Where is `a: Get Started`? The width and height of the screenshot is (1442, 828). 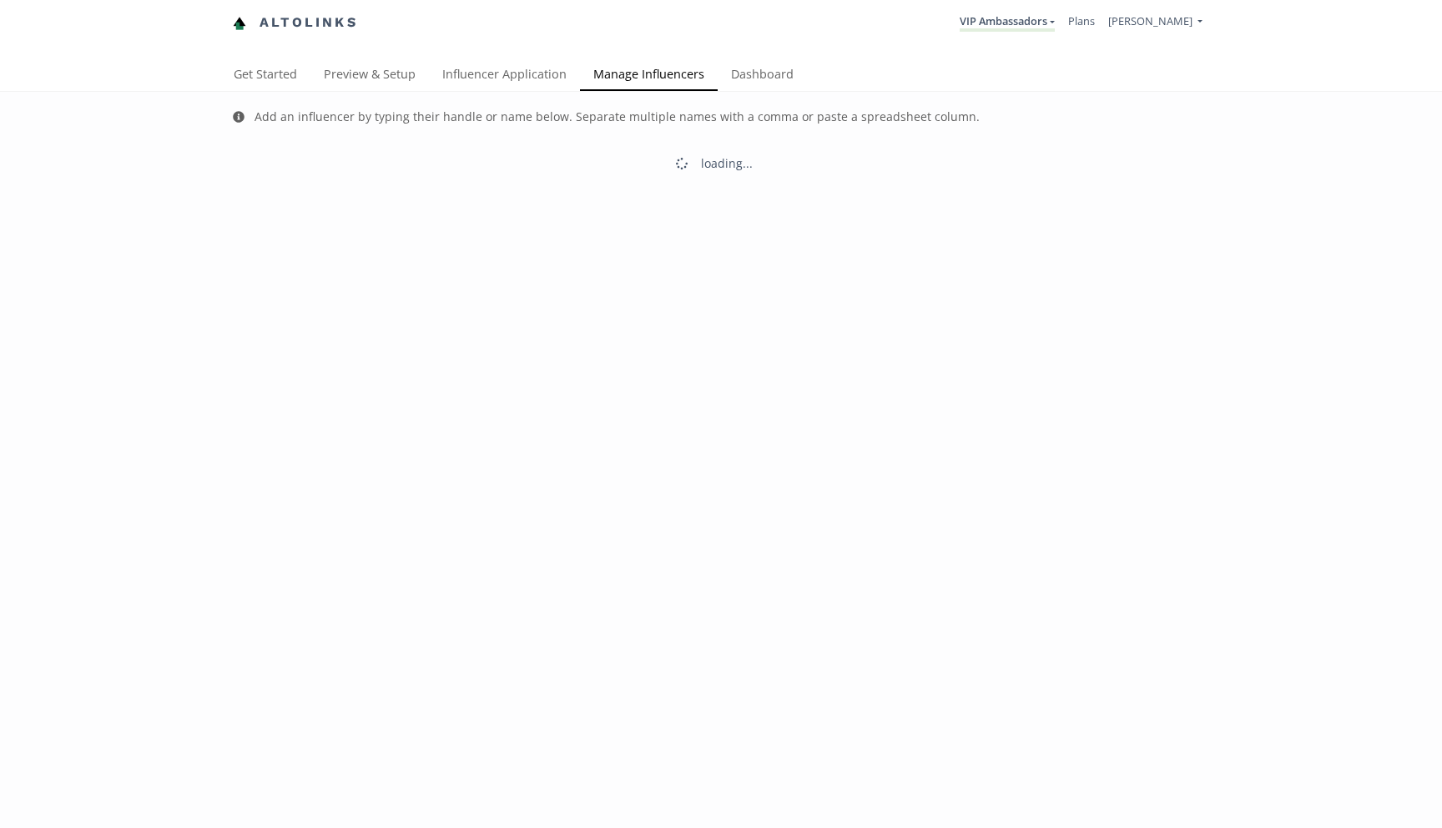 a: Get Started is located at coordinates (265, 76).